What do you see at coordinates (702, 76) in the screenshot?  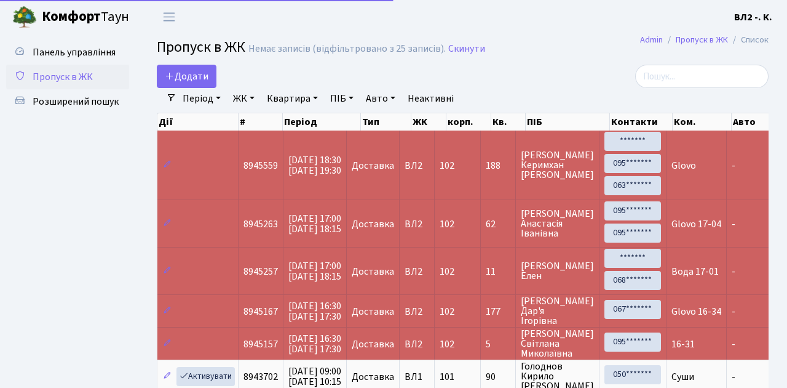 I see `input: Пошук...` at bounding box center [702, 76].